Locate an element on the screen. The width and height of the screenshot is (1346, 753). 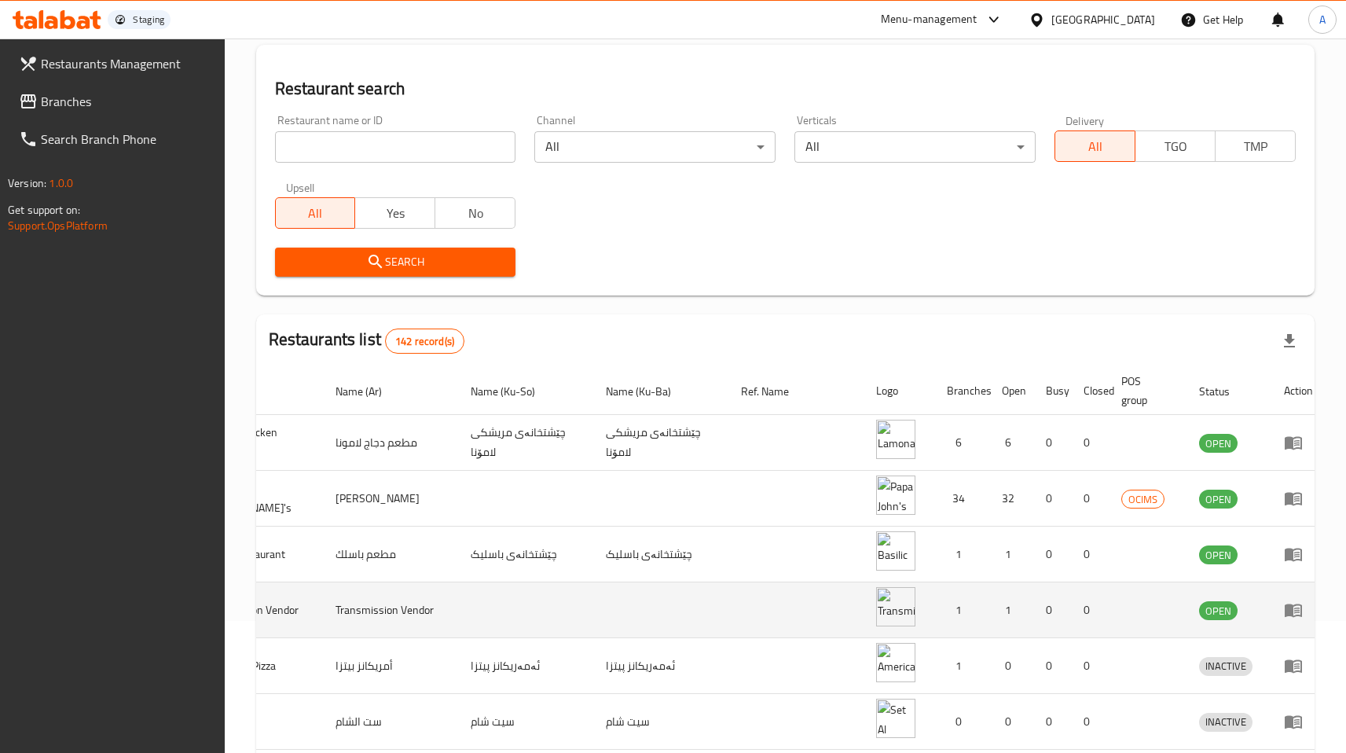
a: Branches is located at coordinates (116, 101).